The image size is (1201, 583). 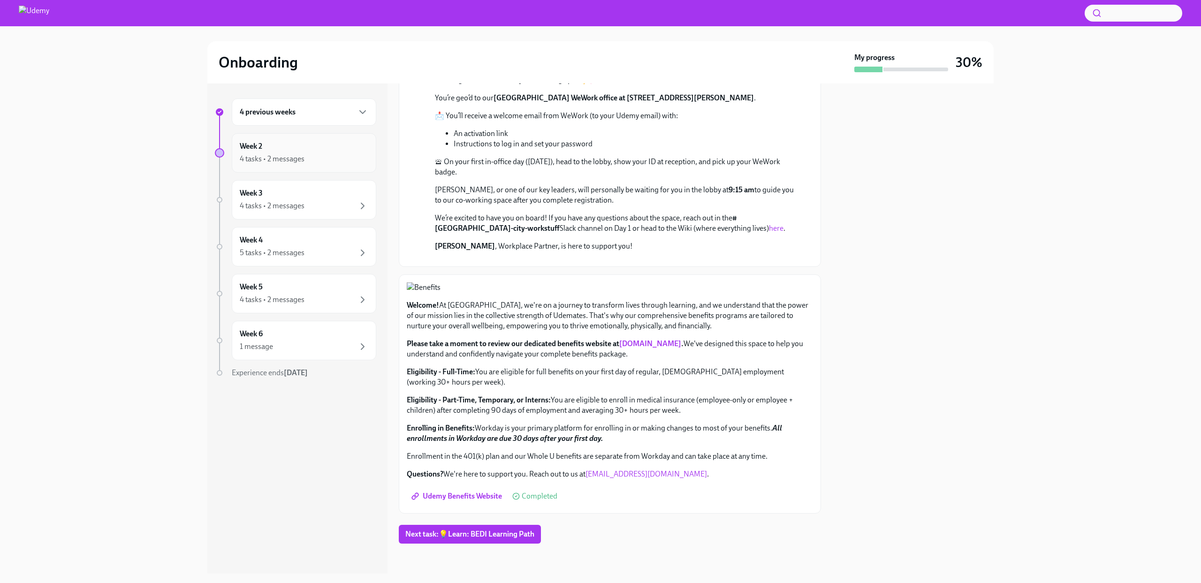 I want to click on h6: Week 2, so click(x=251, y=146).